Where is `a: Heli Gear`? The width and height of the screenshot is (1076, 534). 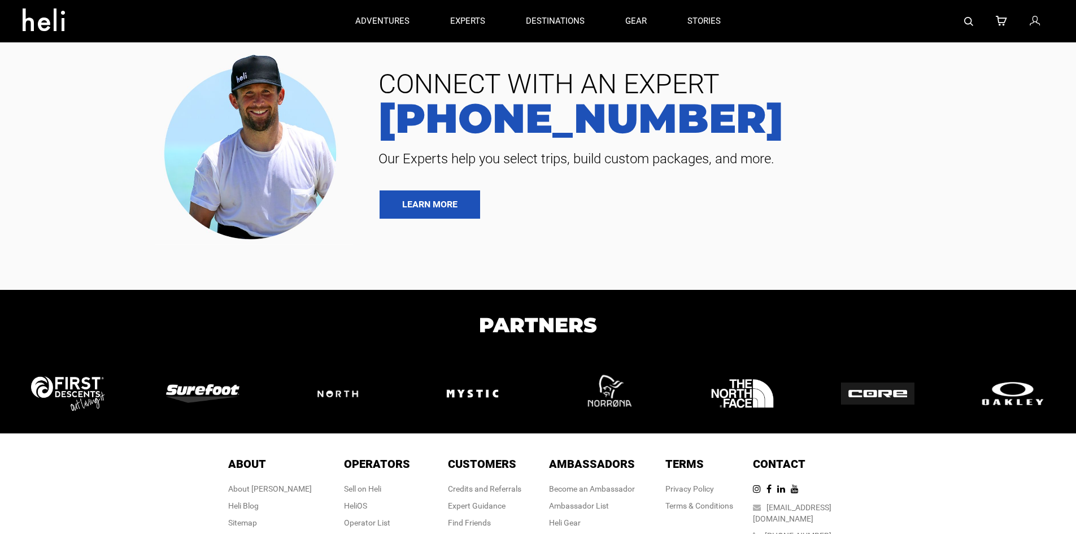
a: Heli Gear is located at coordinates (565, 522).